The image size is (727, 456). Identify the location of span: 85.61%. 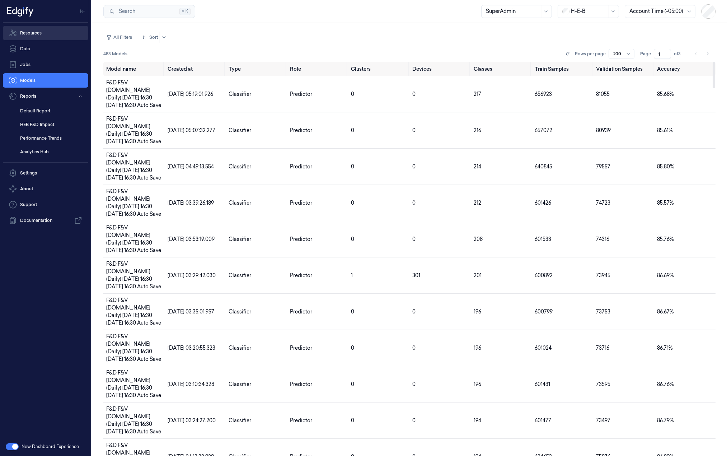
(665, 130).